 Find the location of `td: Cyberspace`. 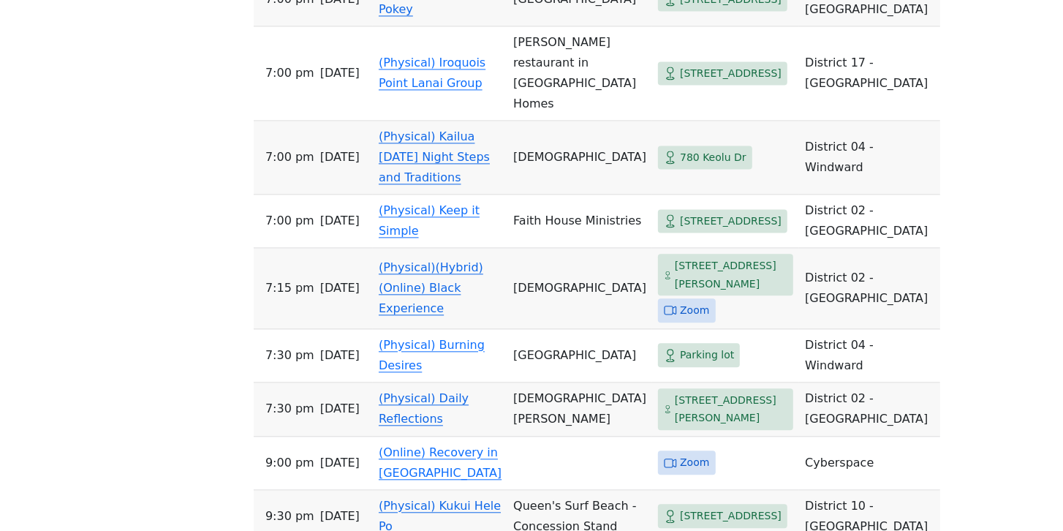

td: Cyberspace is located at coordinates (870, 463).